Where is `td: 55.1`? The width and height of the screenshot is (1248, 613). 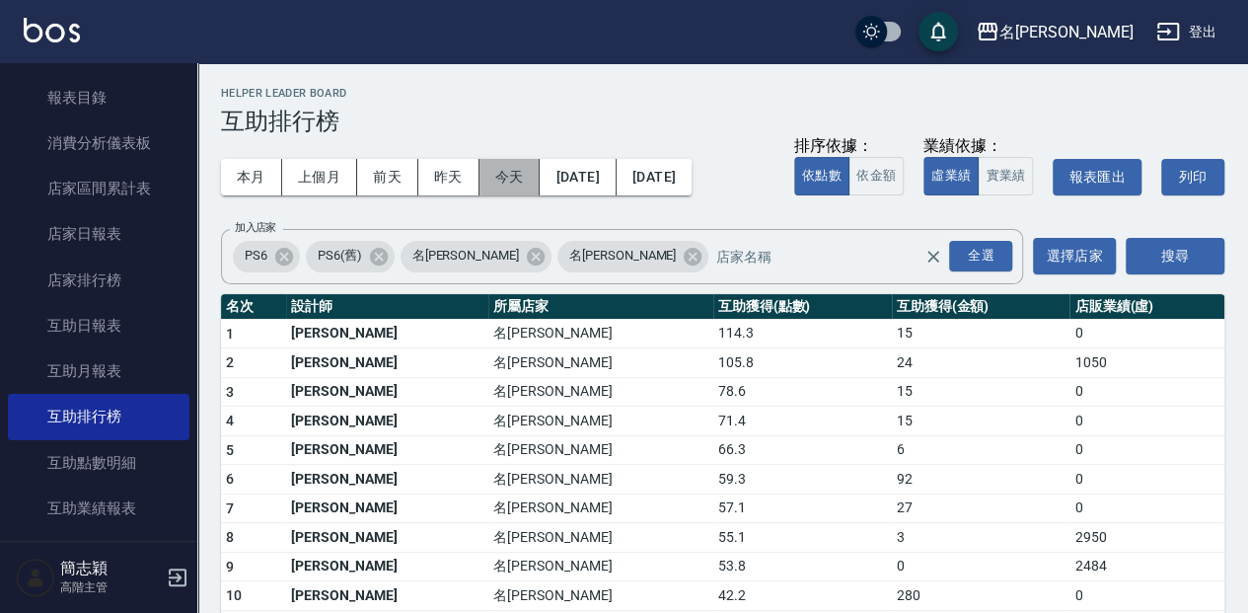 td: 55.1 is located at coordinates (802, 538).